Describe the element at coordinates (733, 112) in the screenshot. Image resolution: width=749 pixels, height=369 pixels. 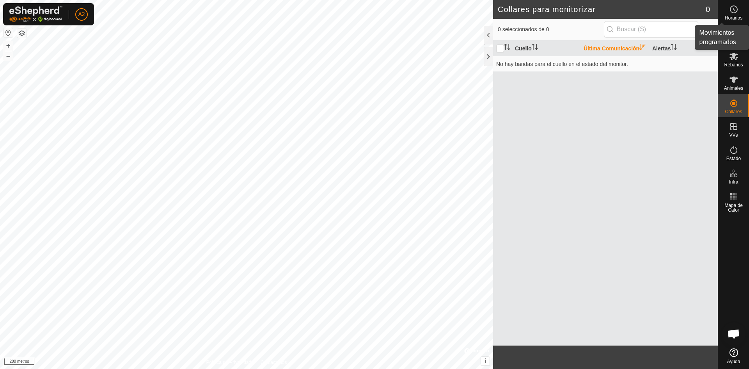
I see `font: Collares` at that location.